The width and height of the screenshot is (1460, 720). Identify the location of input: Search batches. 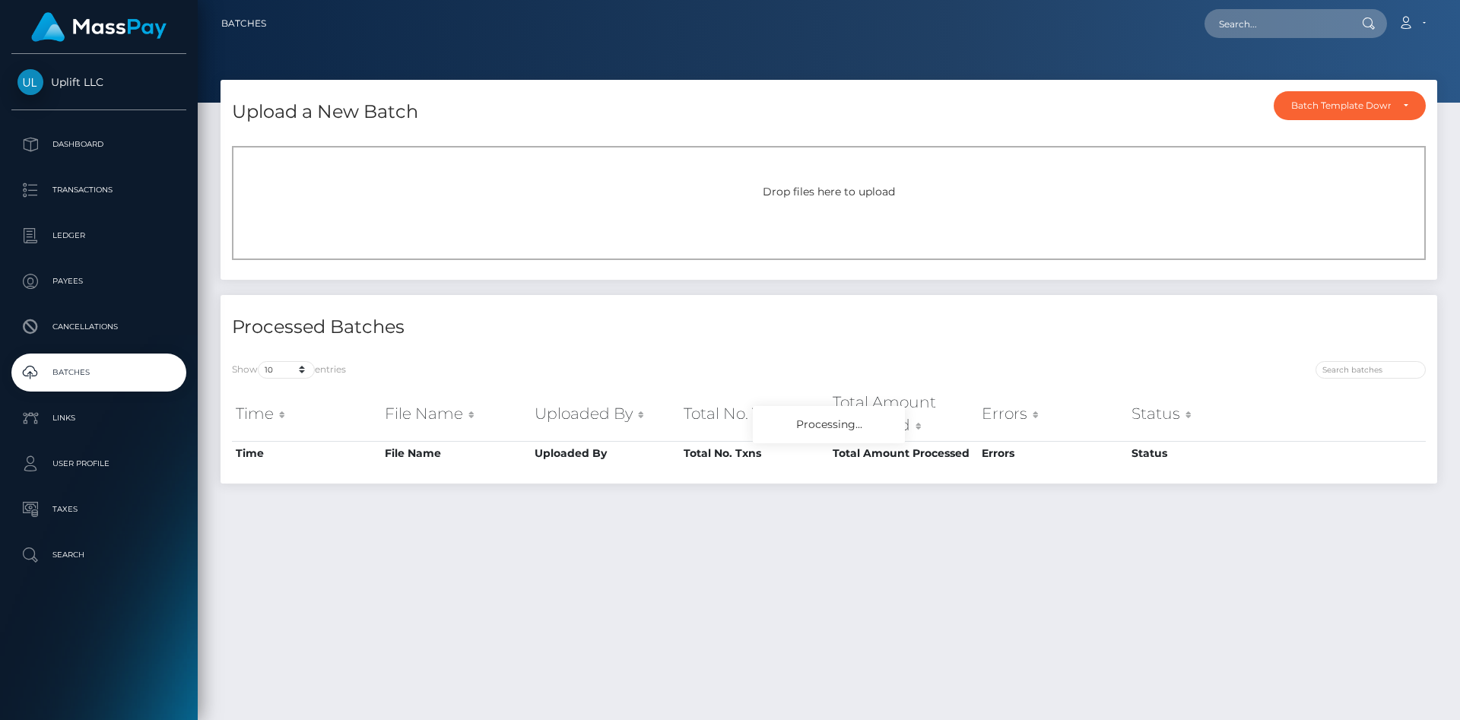
(1370, 370).